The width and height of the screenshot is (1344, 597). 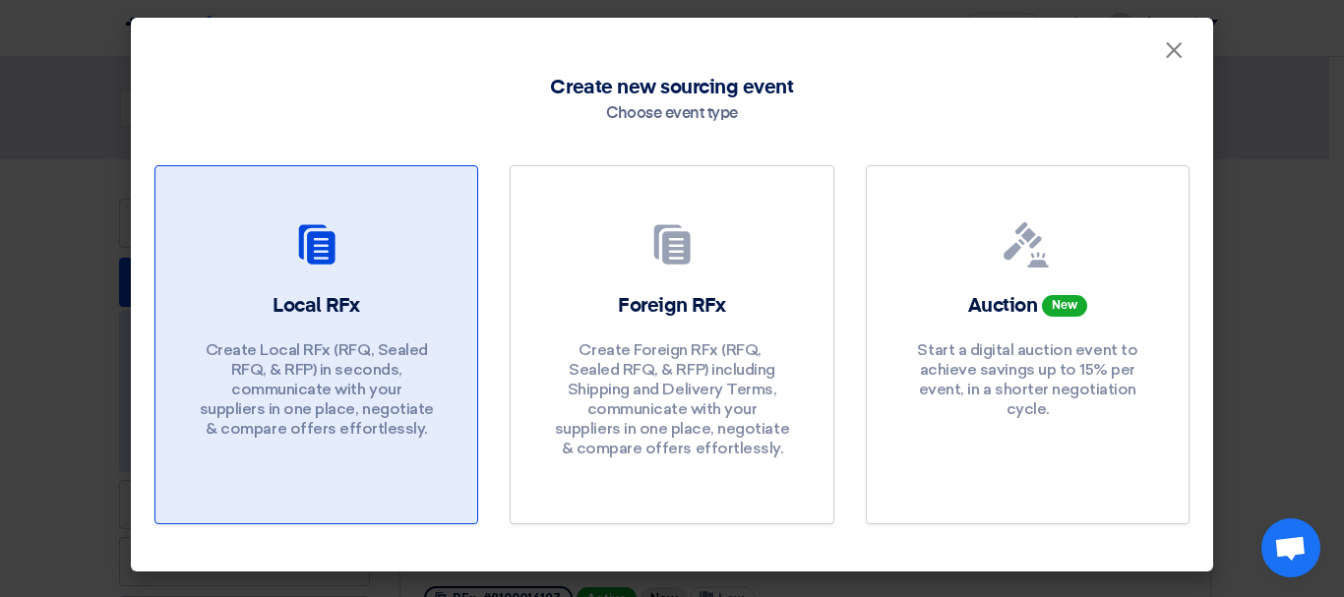 What do you see at coordinates (1027, 344) in the screenshot?
I see `a: Auction New Start a digital auction event to achieve savings up to 15% per event, in a shorter ne...` at bounding box center [1027, 344].